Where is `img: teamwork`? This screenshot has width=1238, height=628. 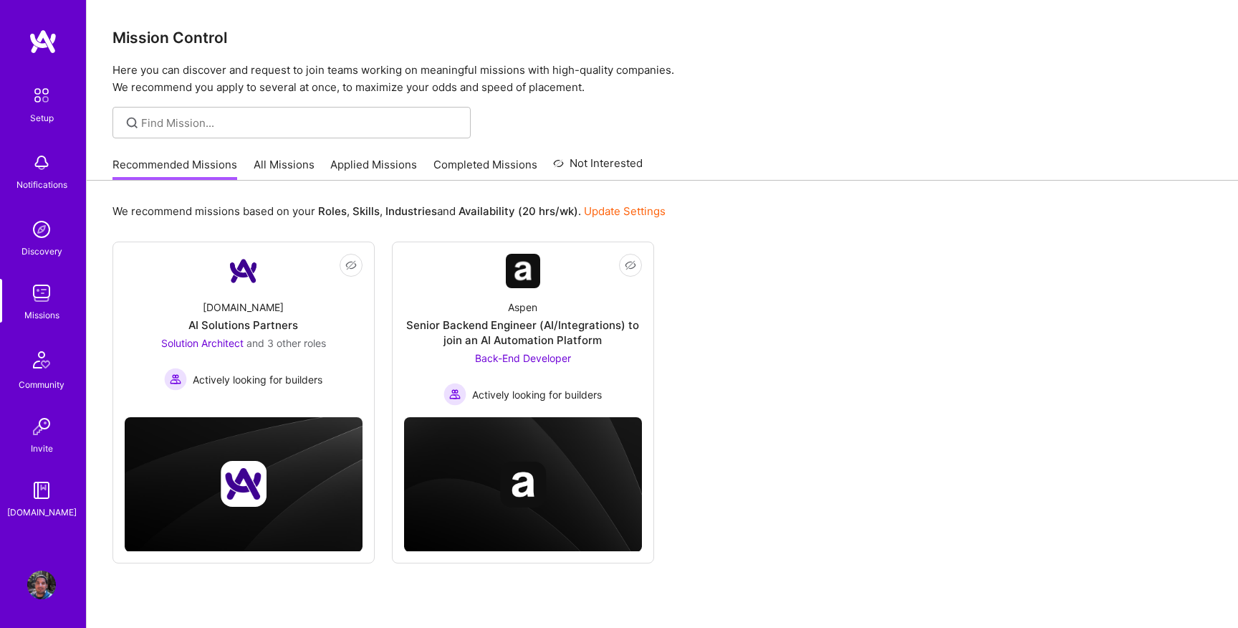 img: teamwork is located at coordinates (42, 293).